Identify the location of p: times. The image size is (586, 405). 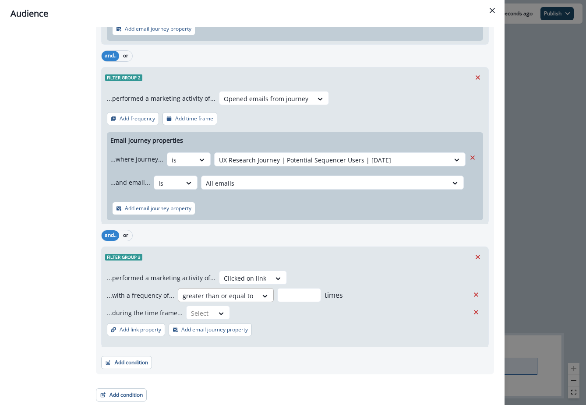
(334, 295).